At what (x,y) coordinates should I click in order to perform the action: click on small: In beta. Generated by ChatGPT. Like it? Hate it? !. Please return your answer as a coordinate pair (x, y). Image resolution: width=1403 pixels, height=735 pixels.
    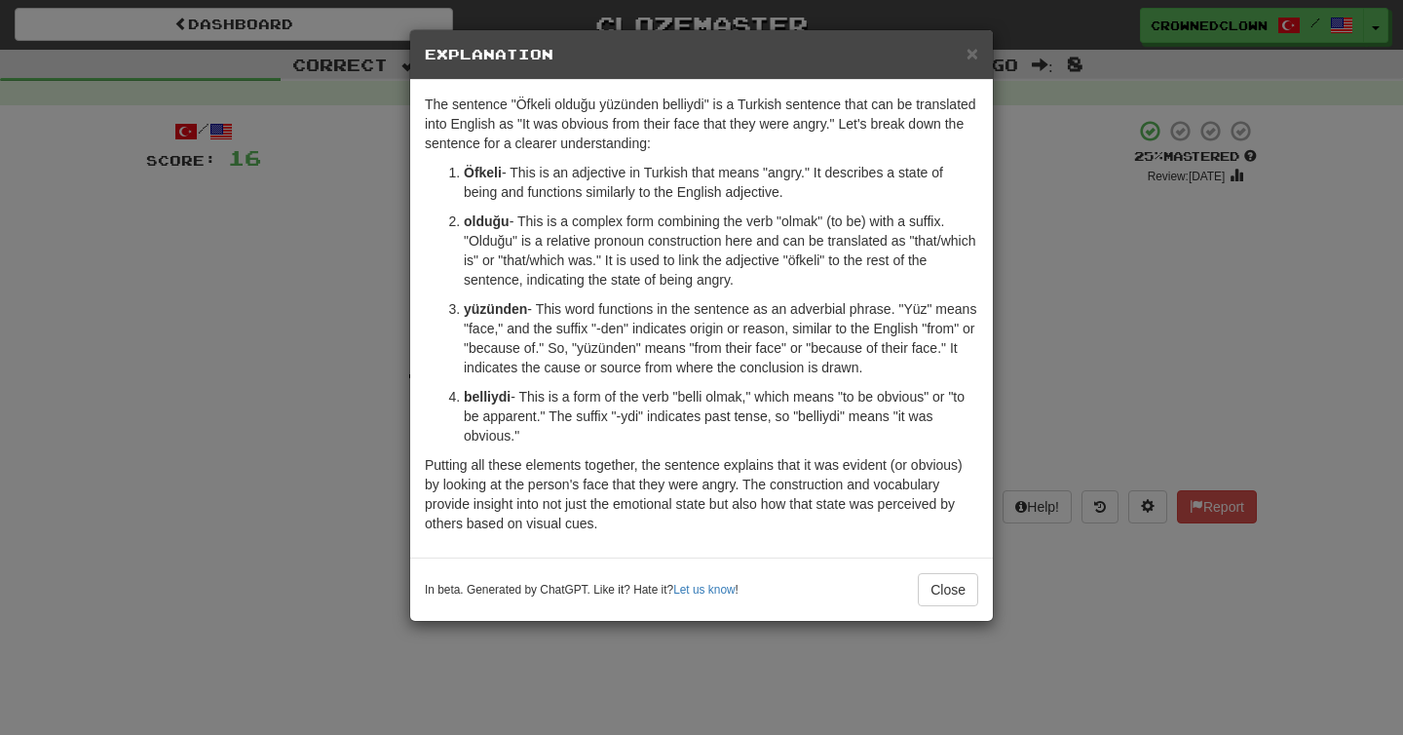
    Looking at the image, I should click on (582, 590).